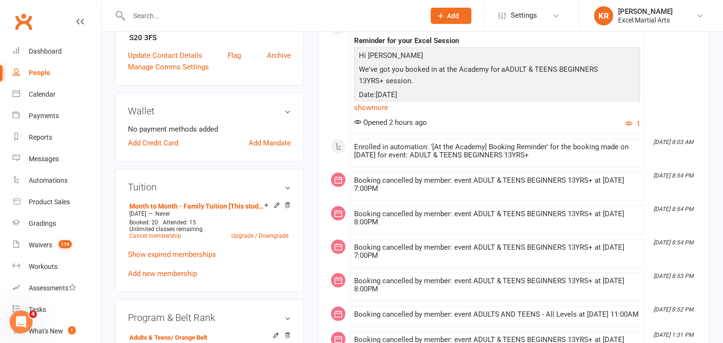  Describe the element at coordinates (57, 51) in the screenshot. I see `a: Dashboard` at that location.